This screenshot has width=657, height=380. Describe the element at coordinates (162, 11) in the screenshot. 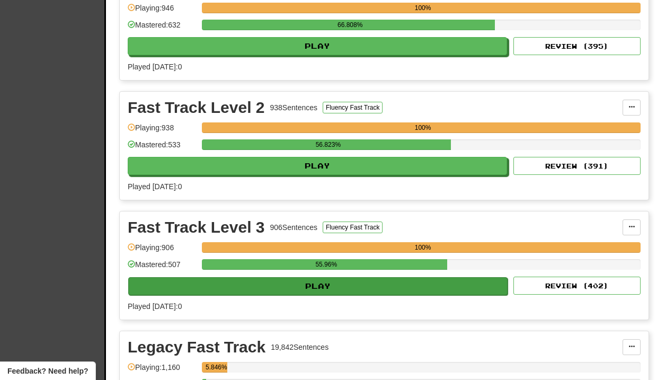

I see `div: Playing: 946` at that location.